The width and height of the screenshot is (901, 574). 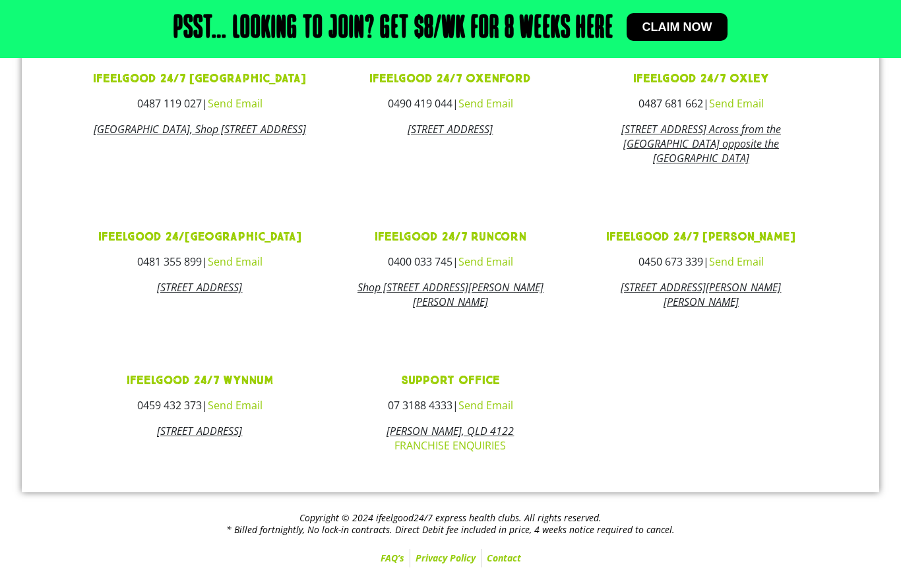 I want to click on a: Privacy Policy, so click(x=445, y=559).